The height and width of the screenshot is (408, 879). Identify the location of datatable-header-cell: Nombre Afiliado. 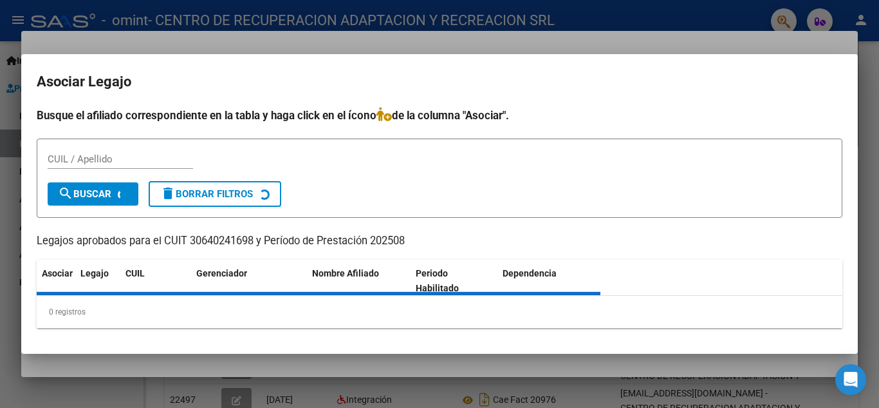
(359, 281).